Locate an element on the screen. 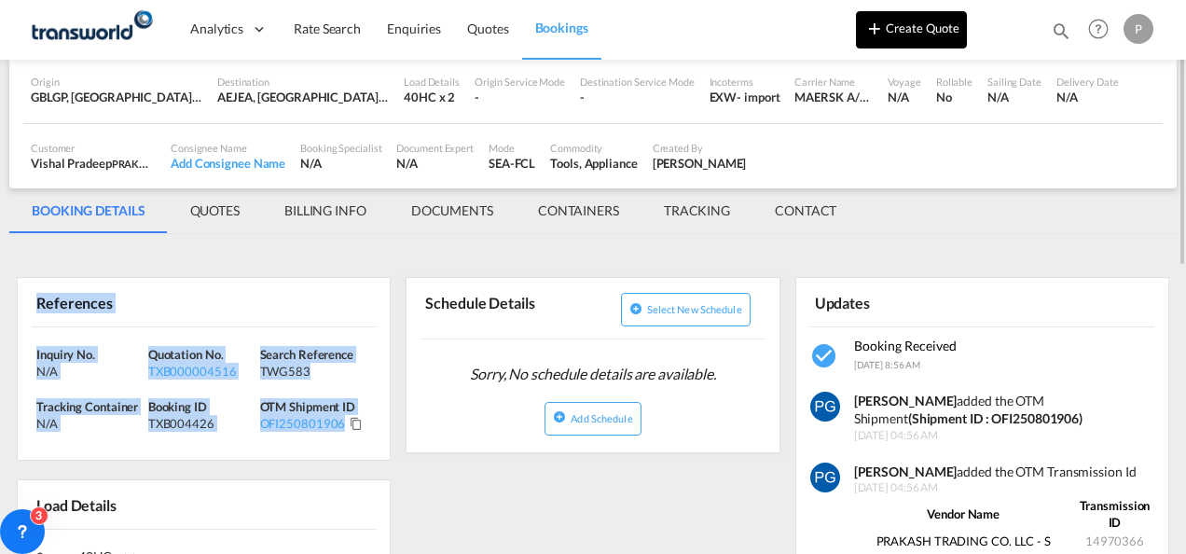  div: Pradhesh Gautham is located at coordinates (700, 163).